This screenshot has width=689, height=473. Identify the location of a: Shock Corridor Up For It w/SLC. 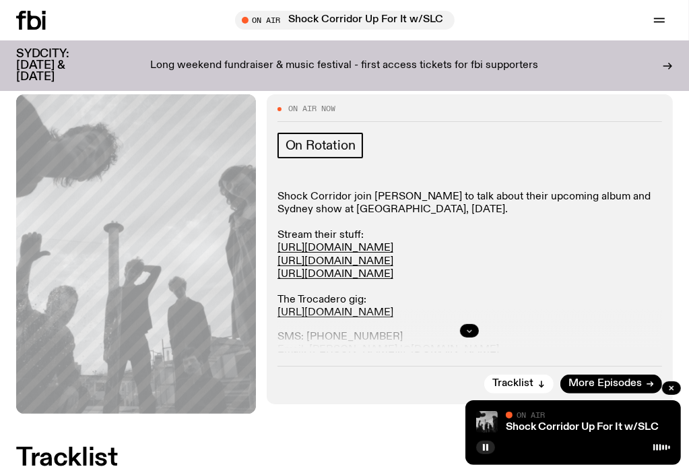
(582, 427).